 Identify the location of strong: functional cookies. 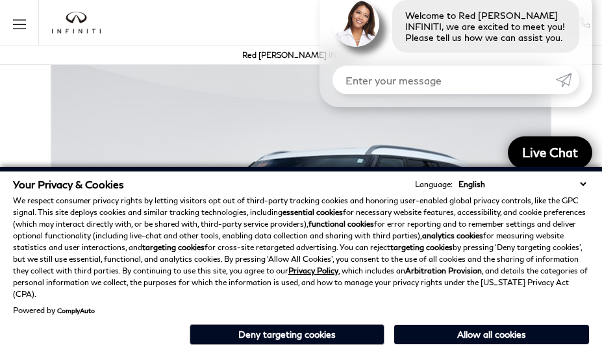
(341, 223).